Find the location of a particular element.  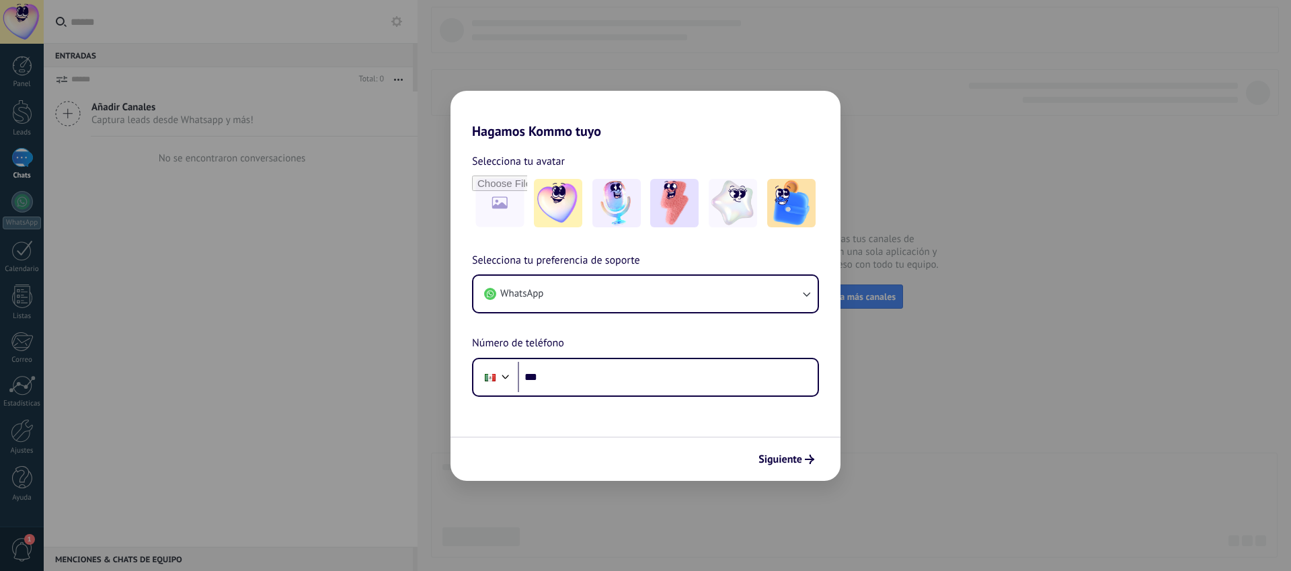

img: -3.jpeg is located at coordinates (674, 203).